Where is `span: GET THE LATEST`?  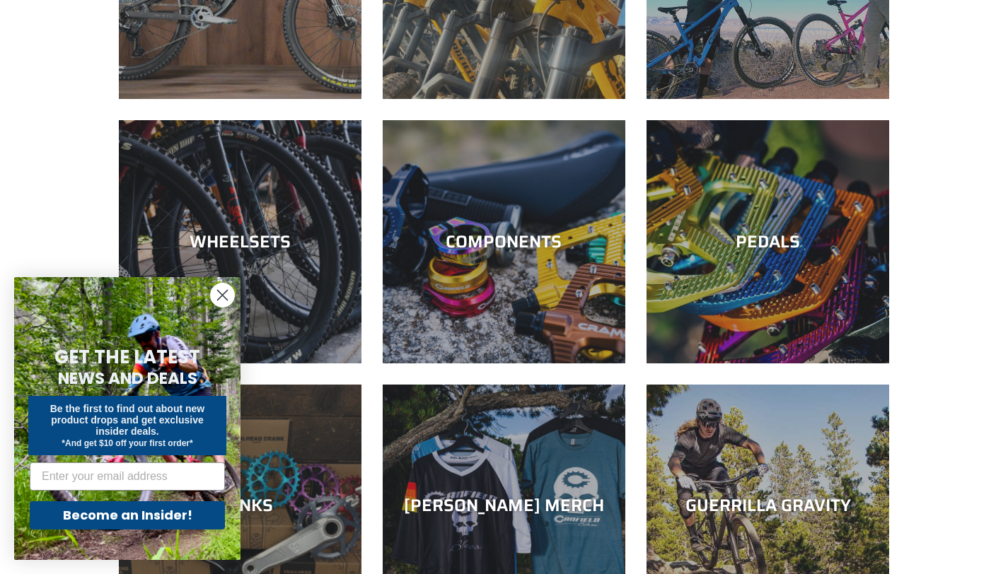
span: GET THE LATEST is located at coordinates (127, 357).